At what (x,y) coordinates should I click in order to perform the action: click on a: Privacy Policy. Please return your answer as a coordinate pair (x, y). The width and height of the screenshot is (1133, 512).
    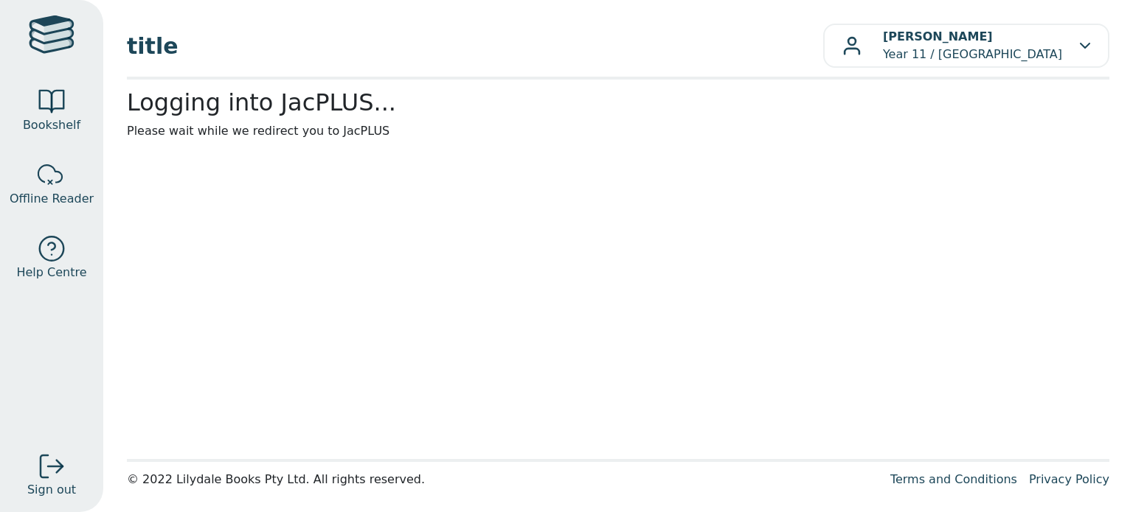
    Looking at the image, I should click on (1068, 479).